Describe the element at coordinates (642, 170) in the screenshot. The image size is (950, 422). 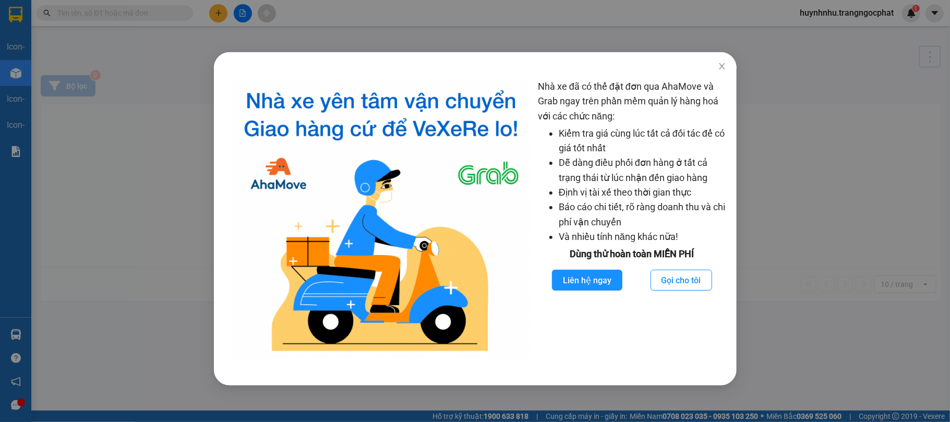
I see `li: Dễ dàng điều phối đơn hàng ở tất cả trạng thái từ lúc nhận đến giao hàng` at that location.